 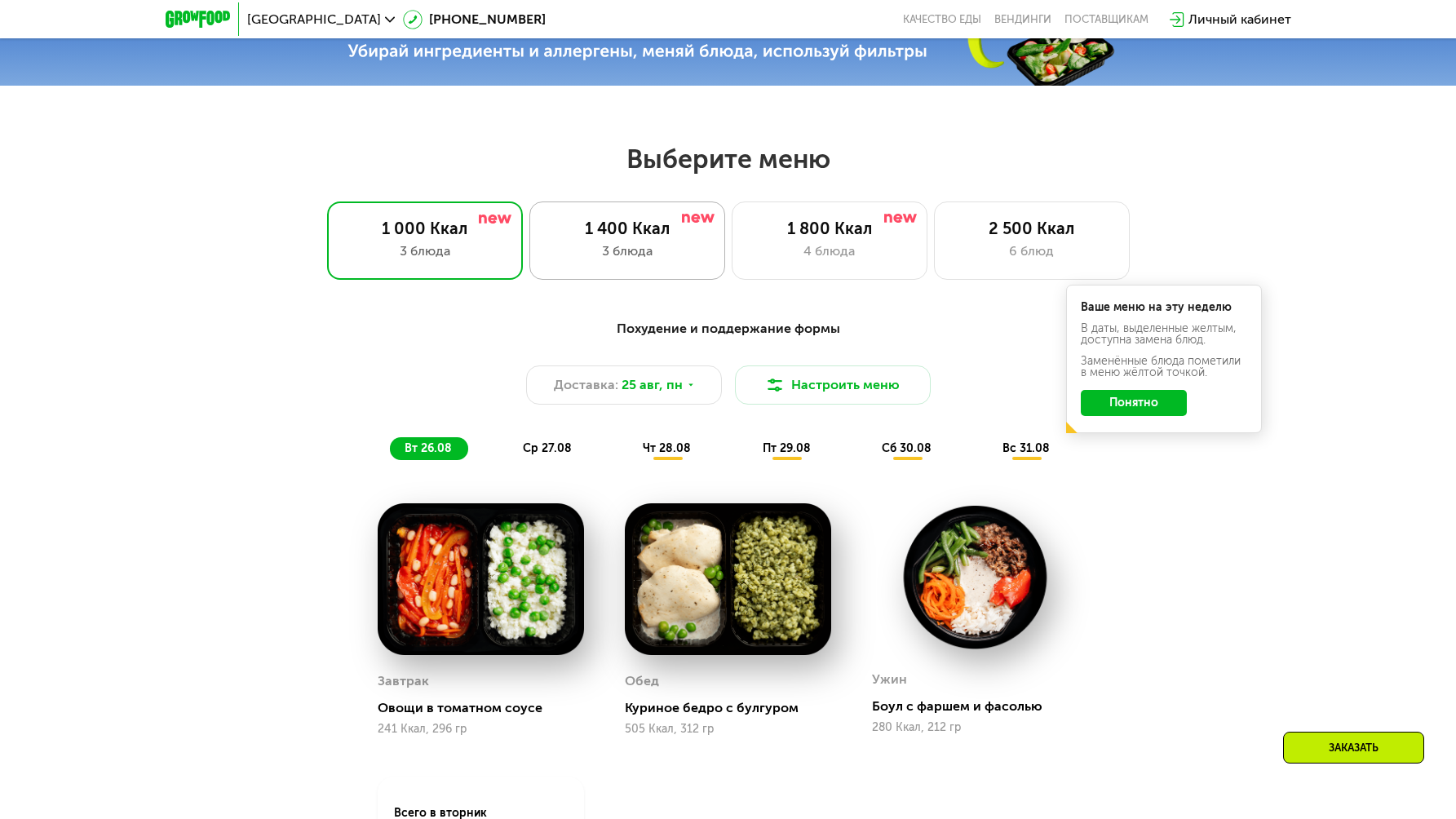 I want to click on div: 1 800 Ккал, so click(x=829, y=229).